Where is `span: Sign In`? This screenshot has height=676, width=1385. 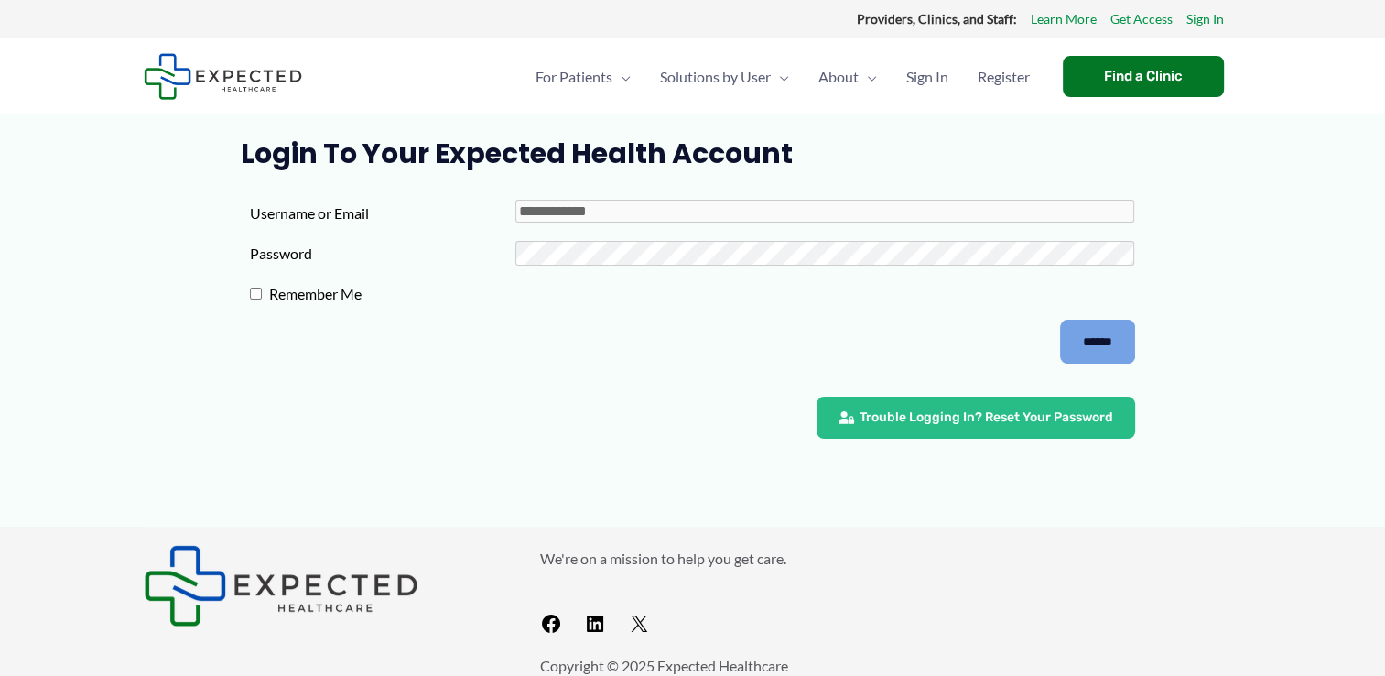 span: Sign In is located at coordinates (927, 77).